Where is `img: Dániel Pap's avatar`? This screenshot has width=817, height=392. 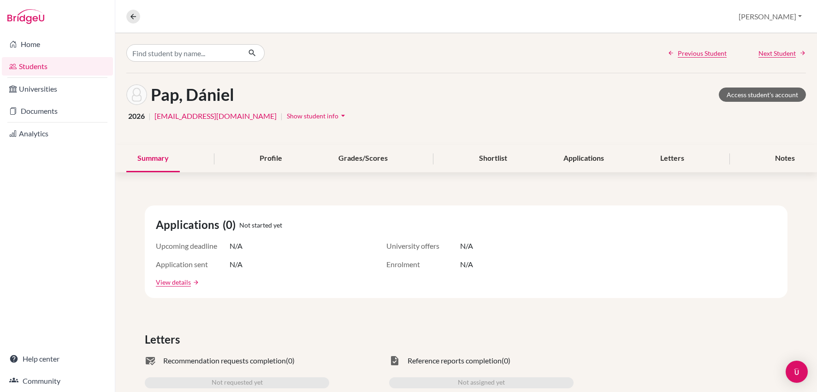
img: Dániel Pap's avatar is located at coordinates (136, 95).